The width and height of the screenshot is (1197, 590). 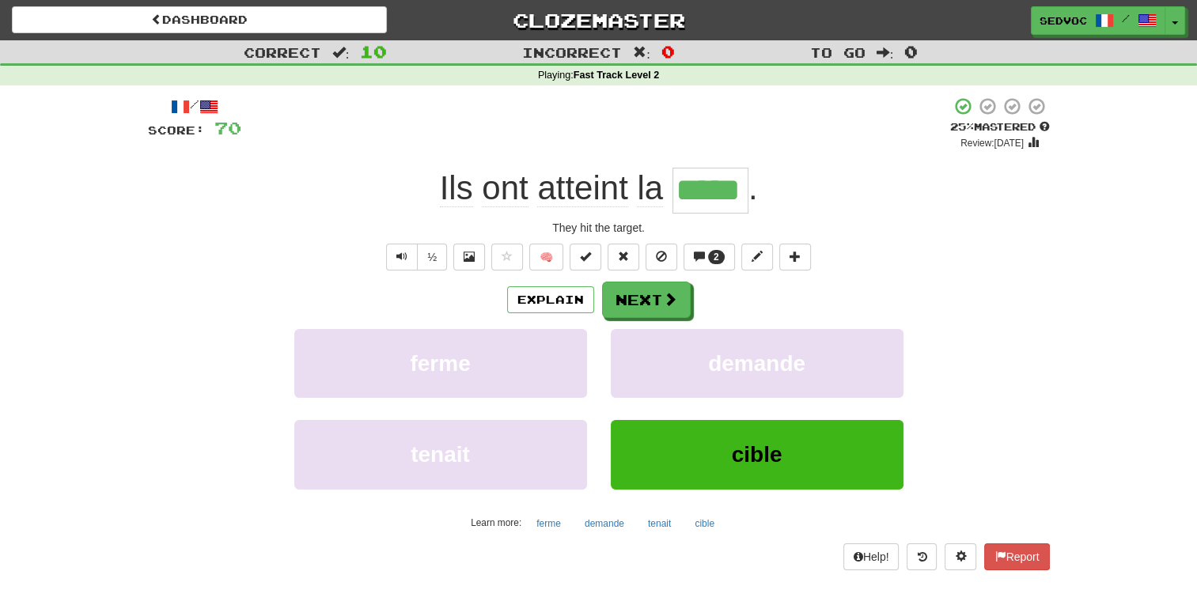 I want to click on span: Ils, so click(x=456, y=188).